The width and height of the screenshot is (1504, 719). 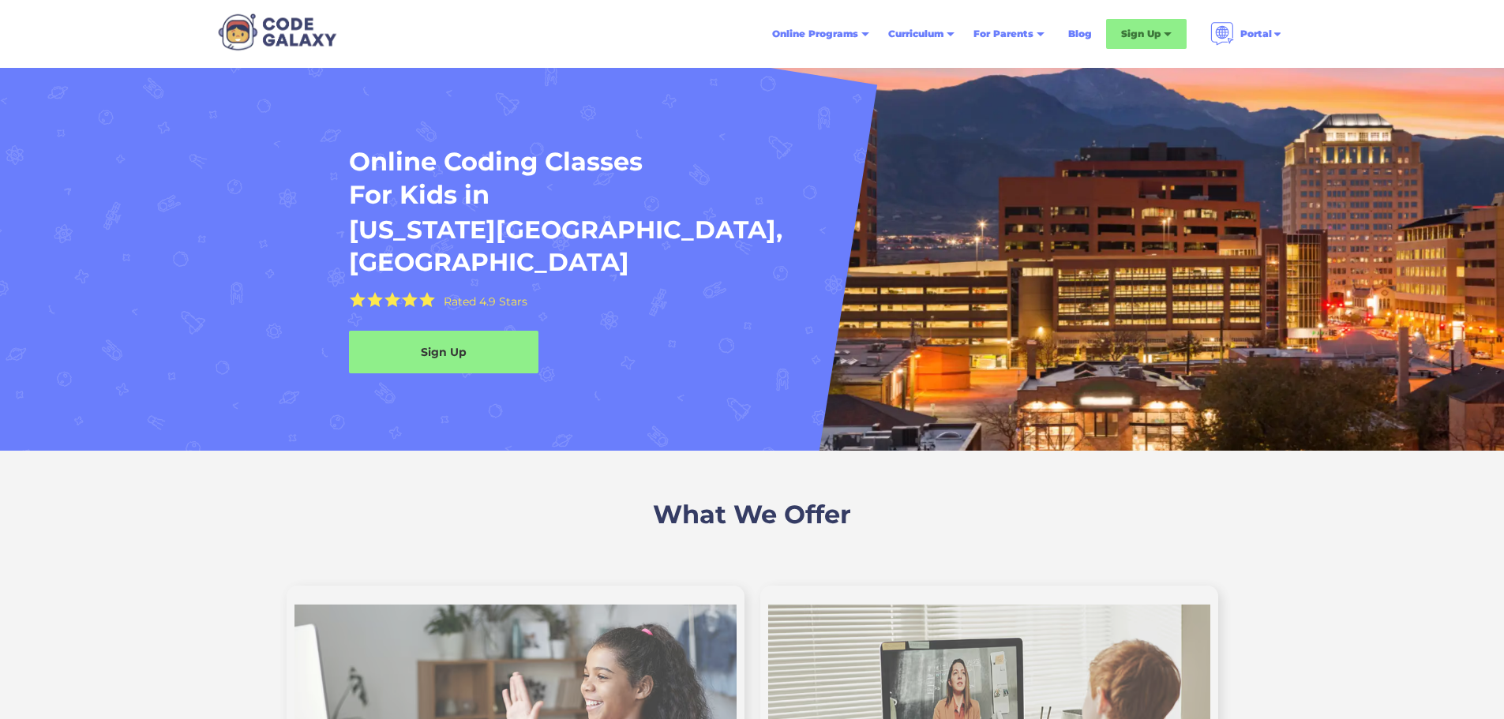 What do you see at coordinates (486, 302) in the screenshot?
I see `div: Rated 4.9 Stars` at bounding box center [486, 302].